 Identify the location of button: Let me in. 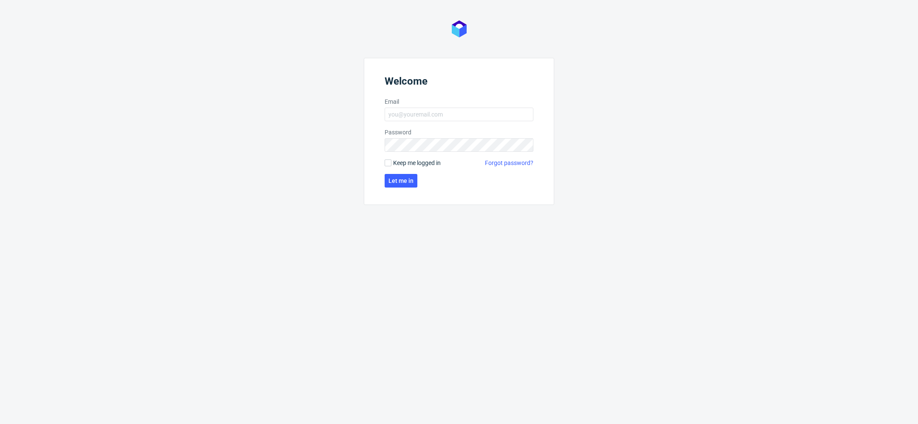
(401, 181).